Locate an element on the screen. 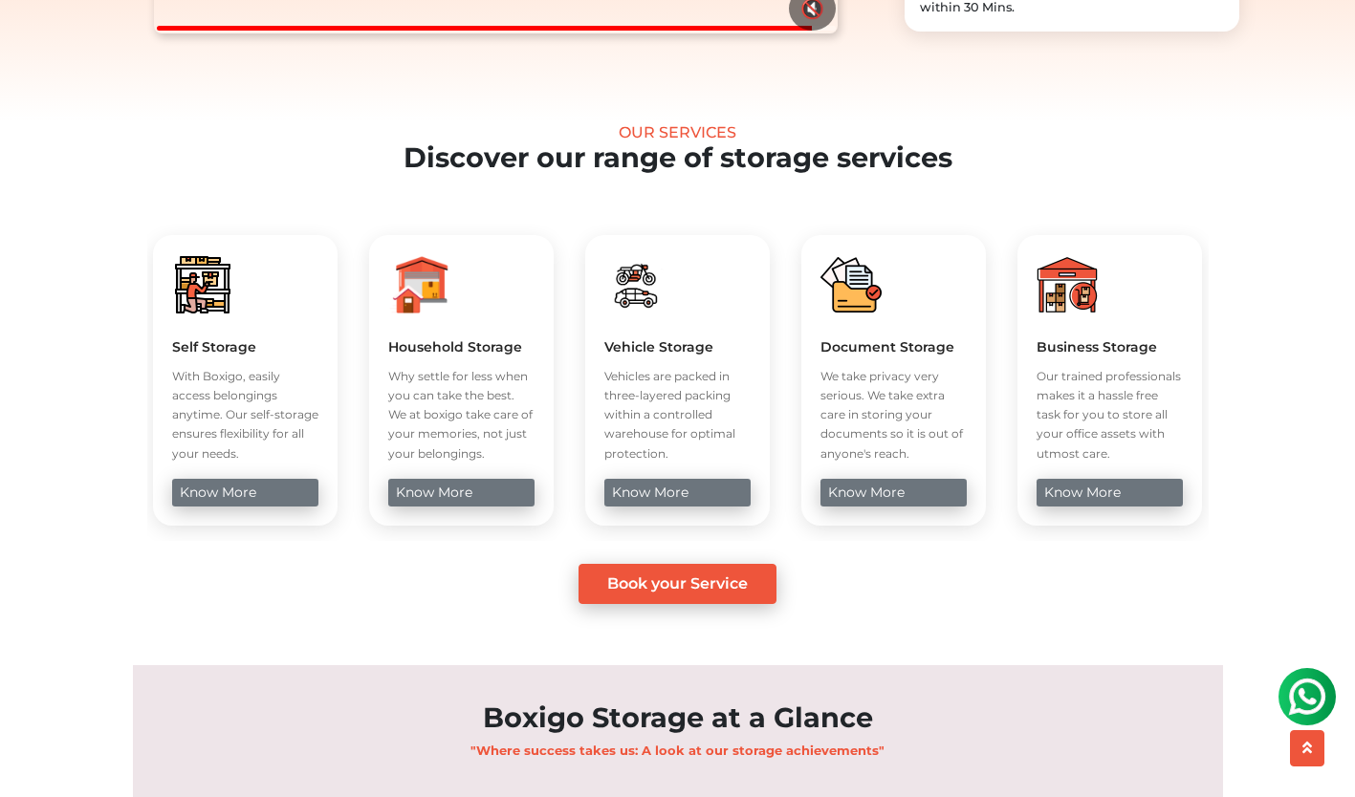 This screenshot has width=1355, height=797. h5: Self Storage is located at coordinates (245, 347).